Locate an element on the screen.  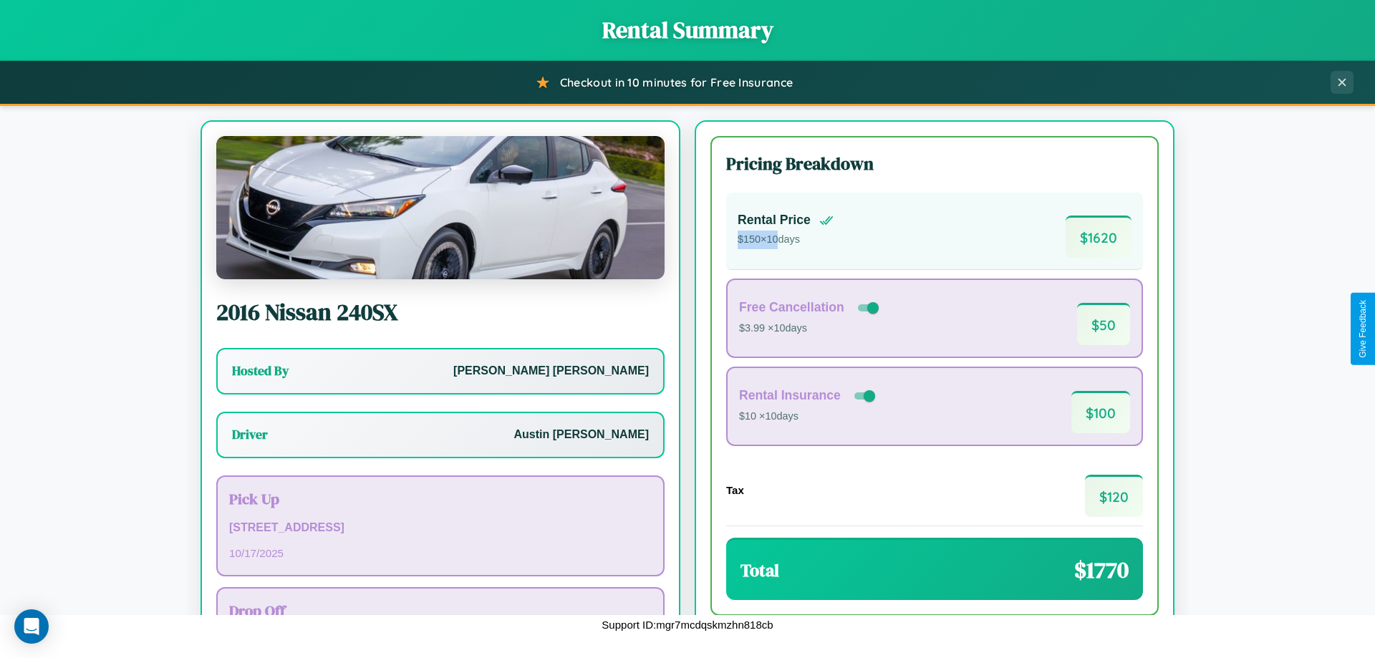
h4: Free Cancellation is located at coordinates (791, 307).